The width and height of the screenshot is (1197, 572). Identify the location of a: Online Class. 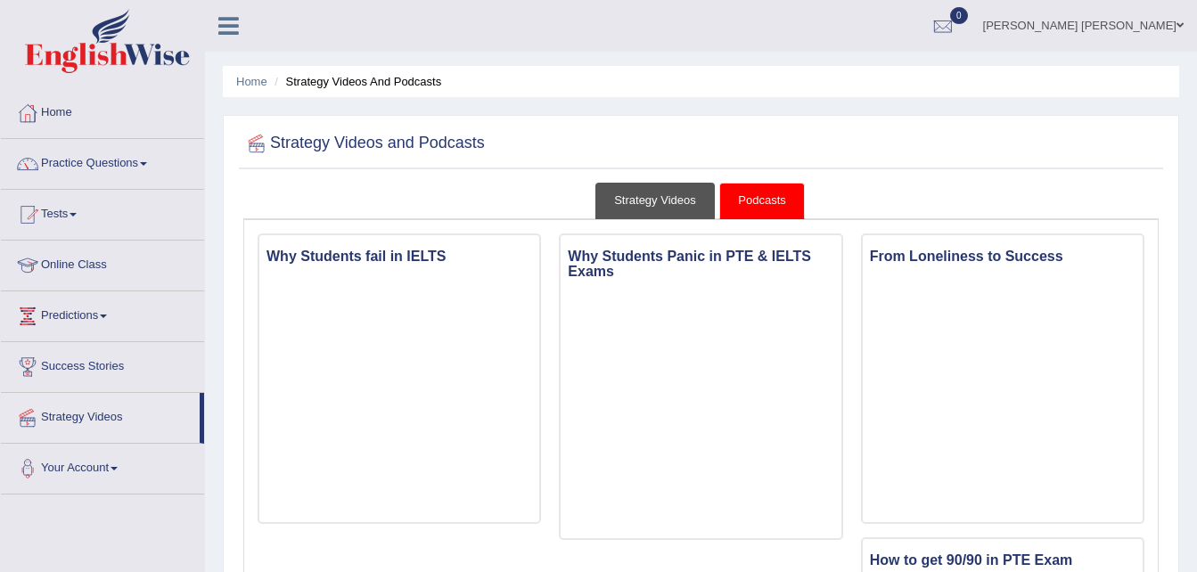
(103, 263).